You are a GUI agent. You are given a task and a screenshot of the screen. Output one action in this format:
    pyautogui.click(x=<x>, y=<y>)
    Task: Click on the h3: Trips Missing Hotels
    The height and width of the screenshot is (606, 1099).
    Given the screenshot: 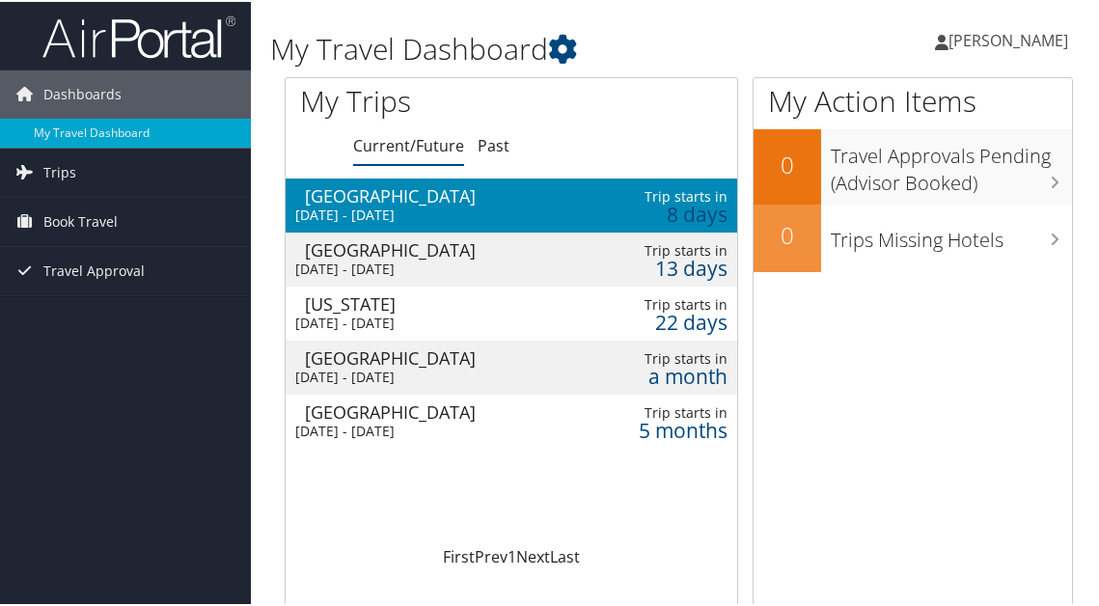 What is the action you would take?
    pyautogui.click(x=951, y=234)
    